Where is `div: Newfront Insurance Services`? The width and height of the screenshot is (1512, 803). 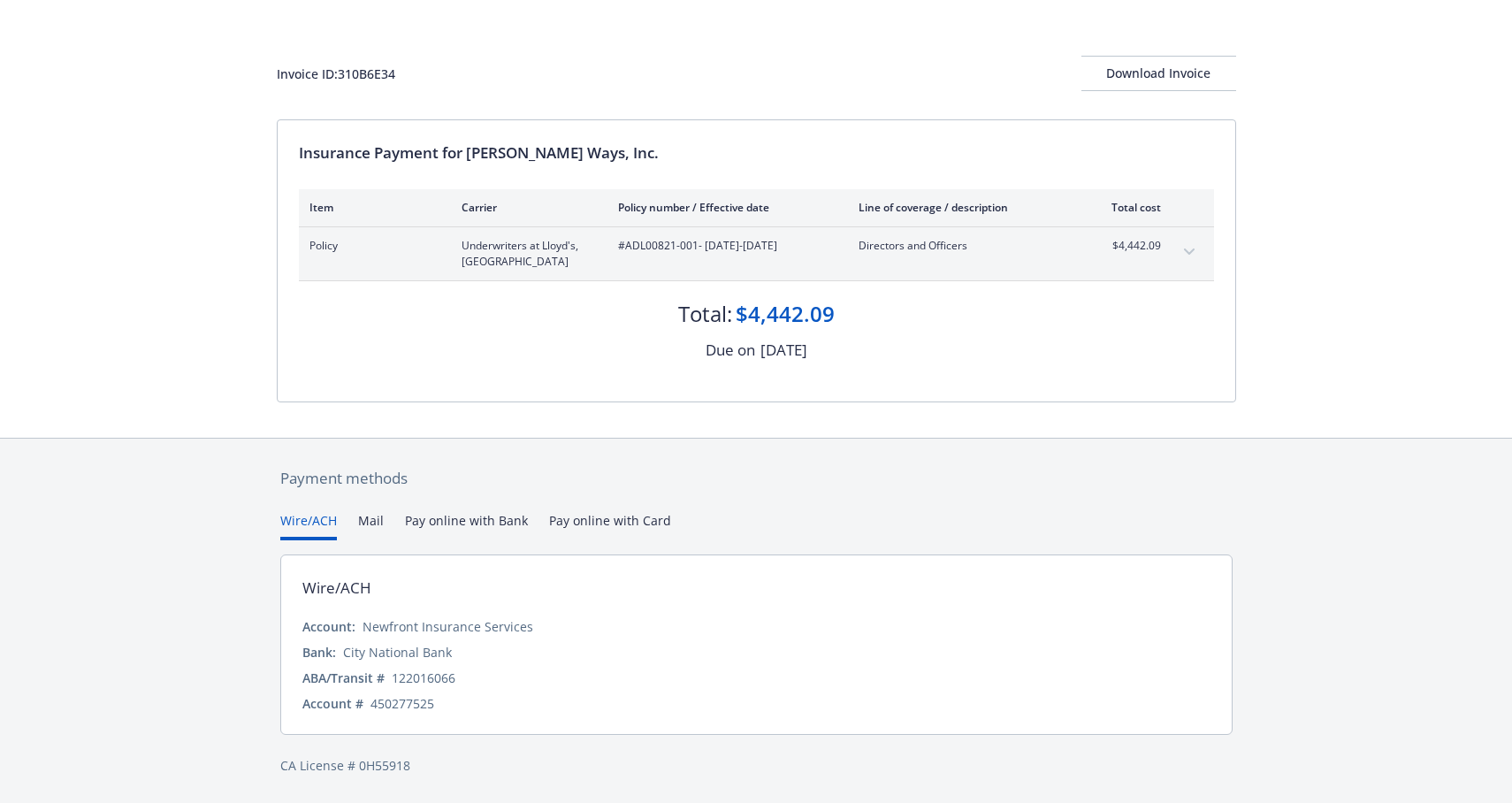 div: Newfront Insurance Services is located at coordinates (447, 626).